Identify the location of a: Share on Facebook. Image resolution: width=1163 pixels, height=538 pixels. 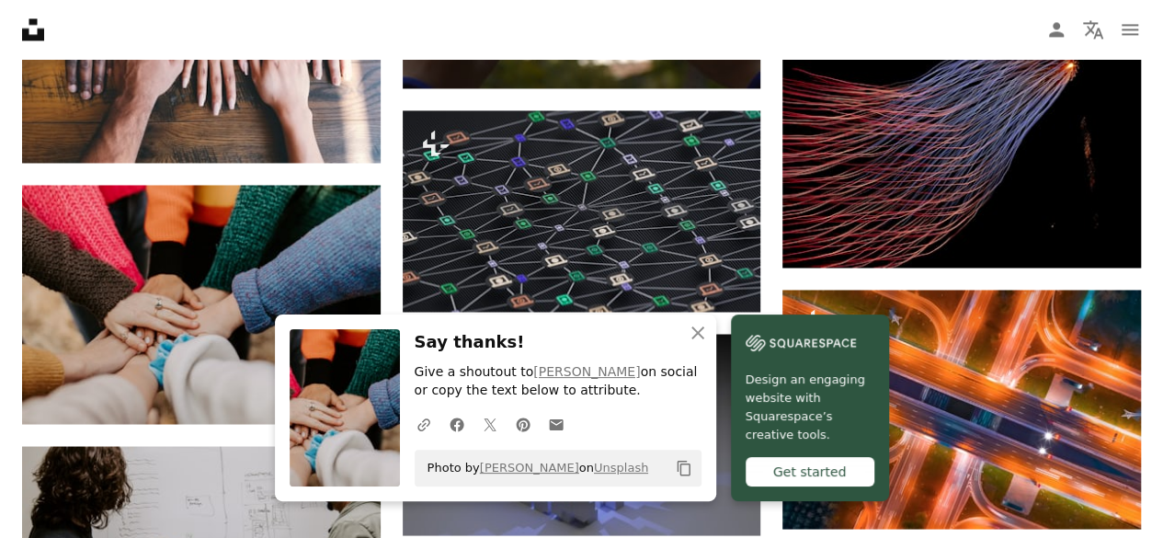
(457, 424).